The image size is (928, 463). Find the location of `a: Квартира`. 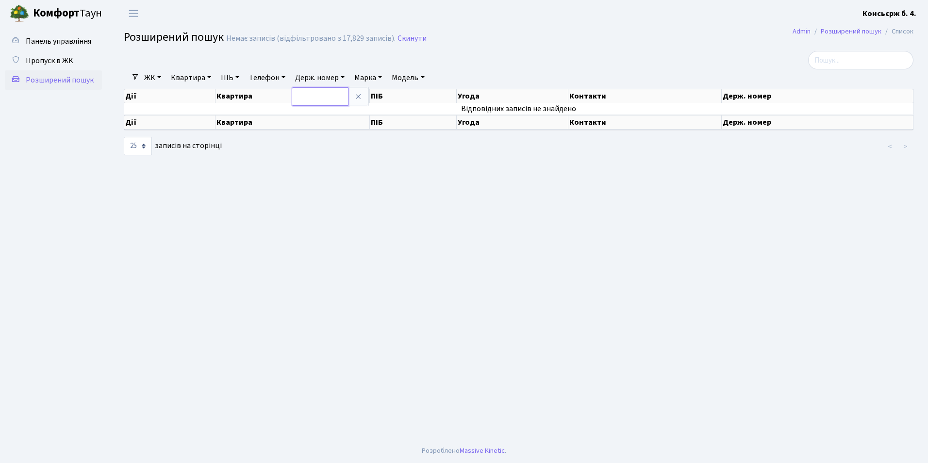

a: Квартира is located at coordinates (191, 78).